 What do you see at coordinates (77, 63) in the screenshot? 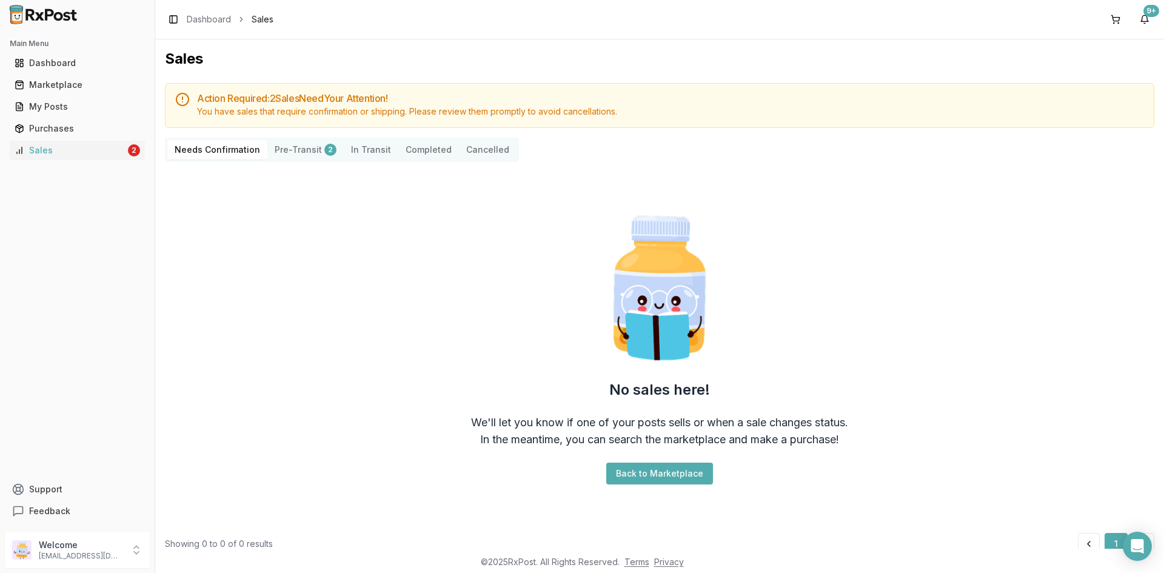
I see `button: Dashboard` at bounding box center [77, 63].